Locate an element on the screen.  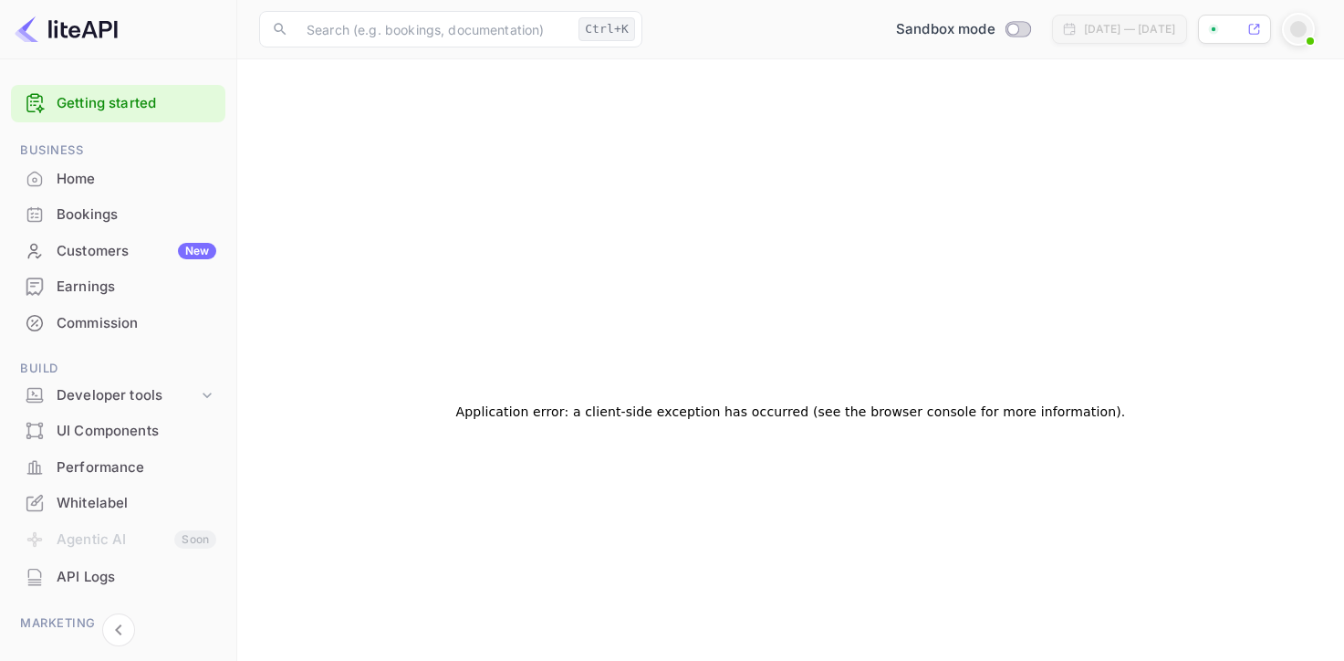
input: Search (e.g. bookings, documentation) is located at coordinates (433, 29).